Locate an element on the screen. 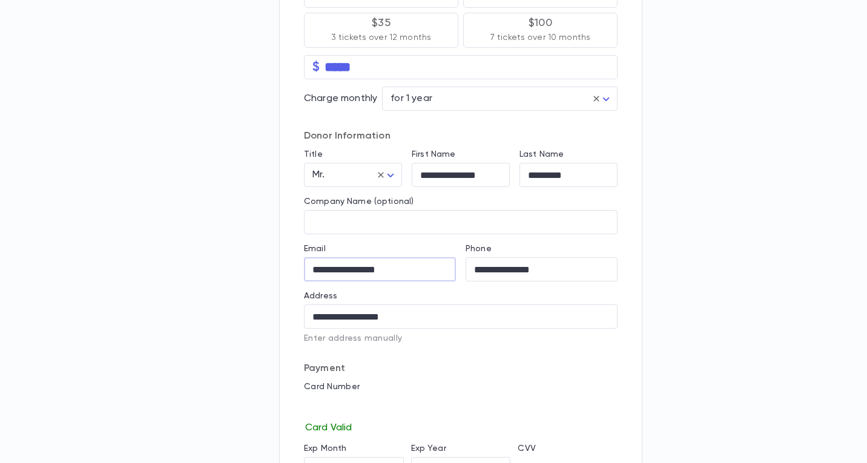  label: Exp Year is located at coordinates (429, 449).